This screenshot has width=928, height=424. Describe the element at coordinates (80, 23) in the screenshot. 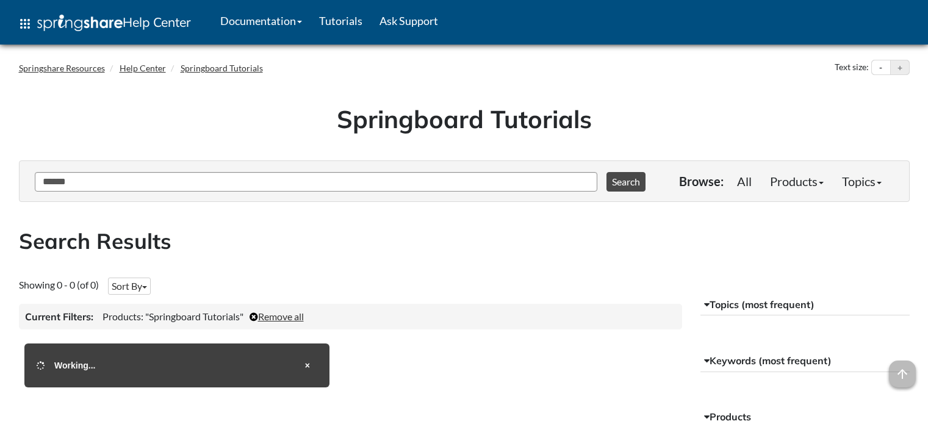

I see `img: Springshare` at that location.